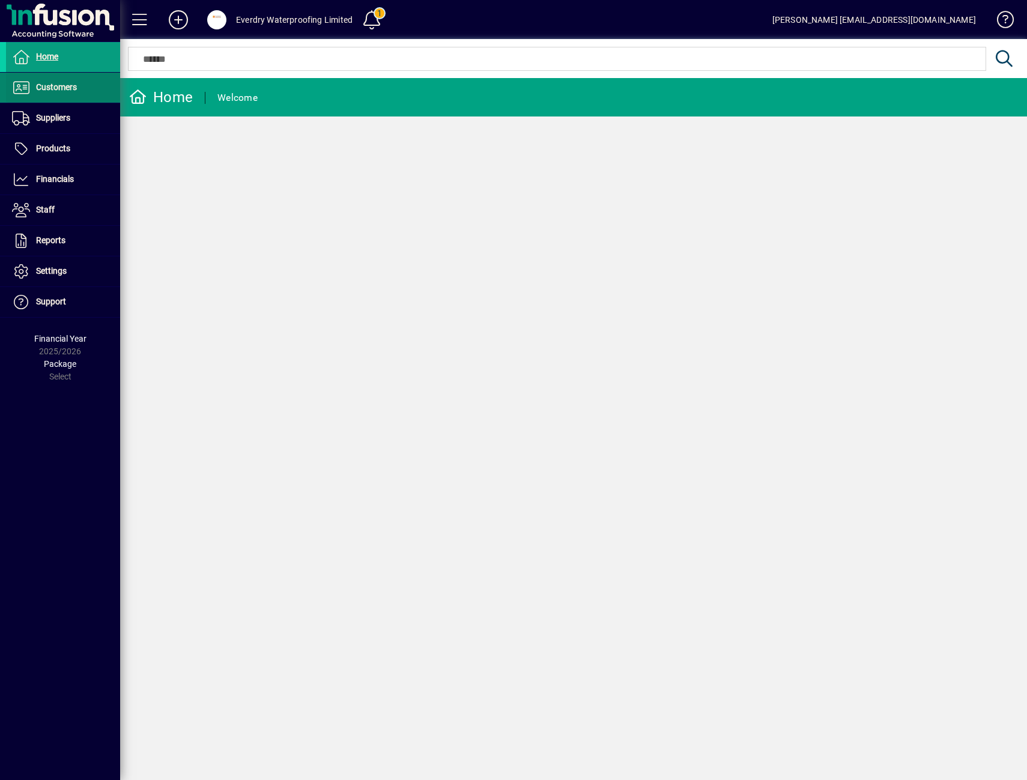  I want to click on span: Suppliers, so click(53, 118).